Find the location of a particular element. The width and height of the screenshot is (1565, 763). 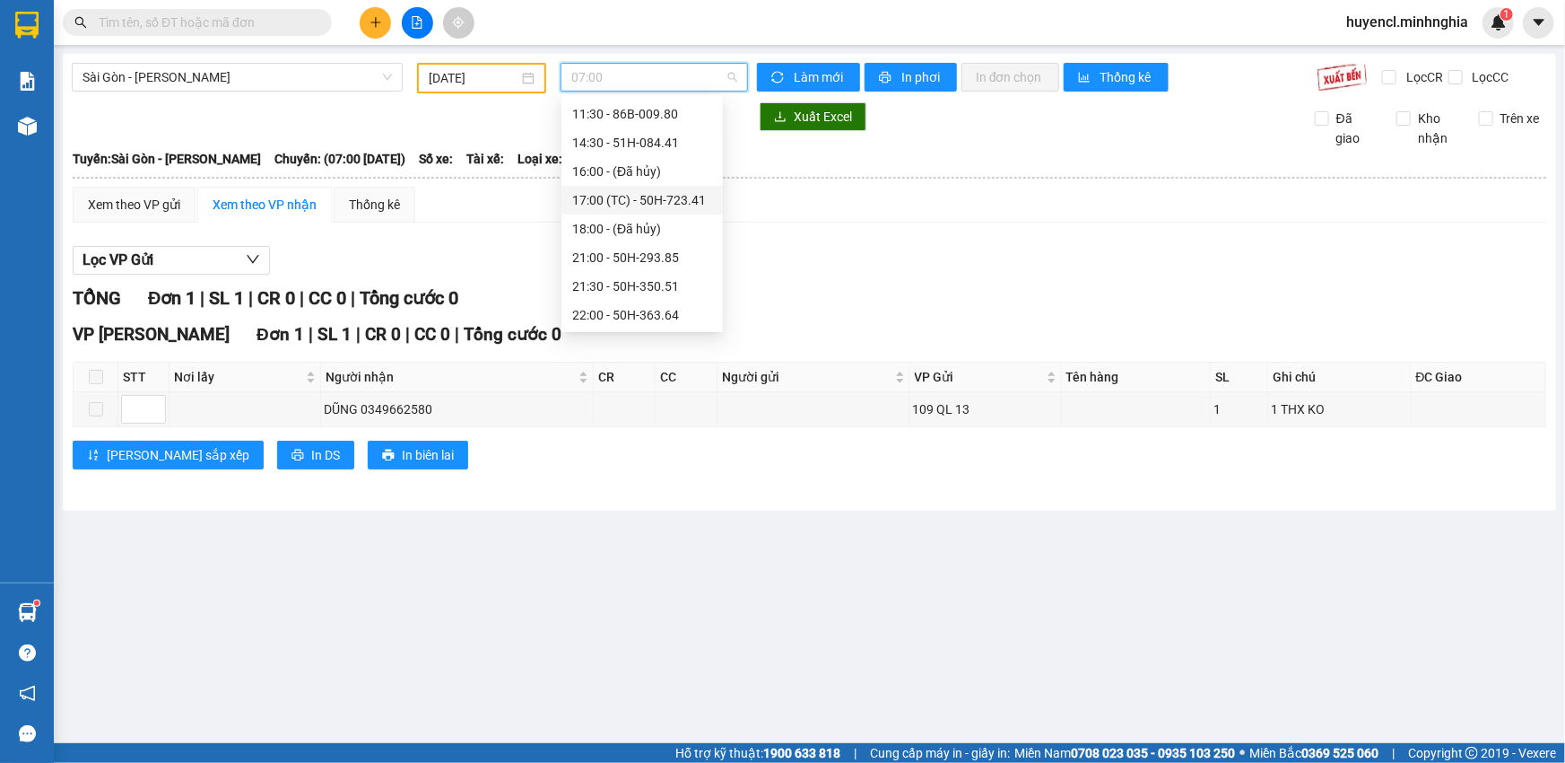

span: huyencl.minhnghia is located at coordinates (1408, 22).